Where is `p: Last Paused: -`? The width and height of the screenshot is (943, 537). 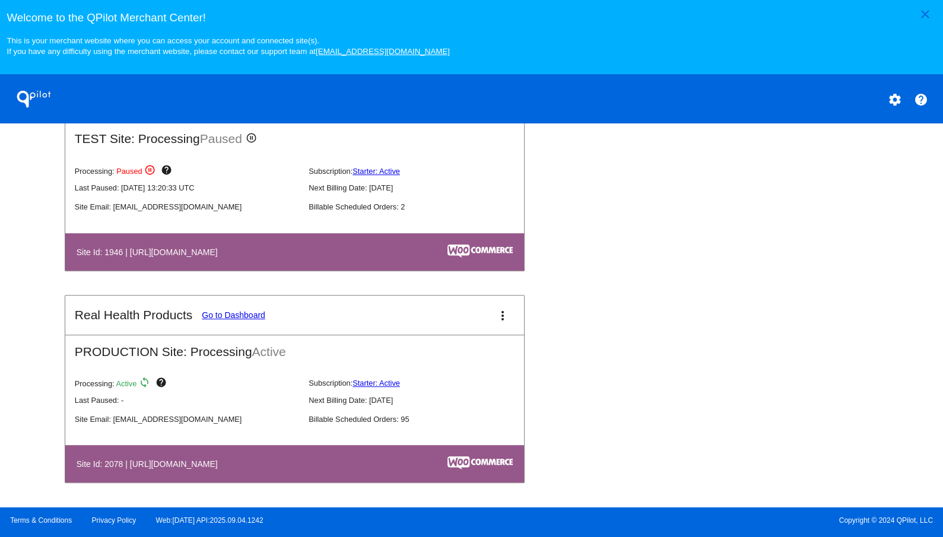 p: Last Paused: - is located at coordinates (187, 400).